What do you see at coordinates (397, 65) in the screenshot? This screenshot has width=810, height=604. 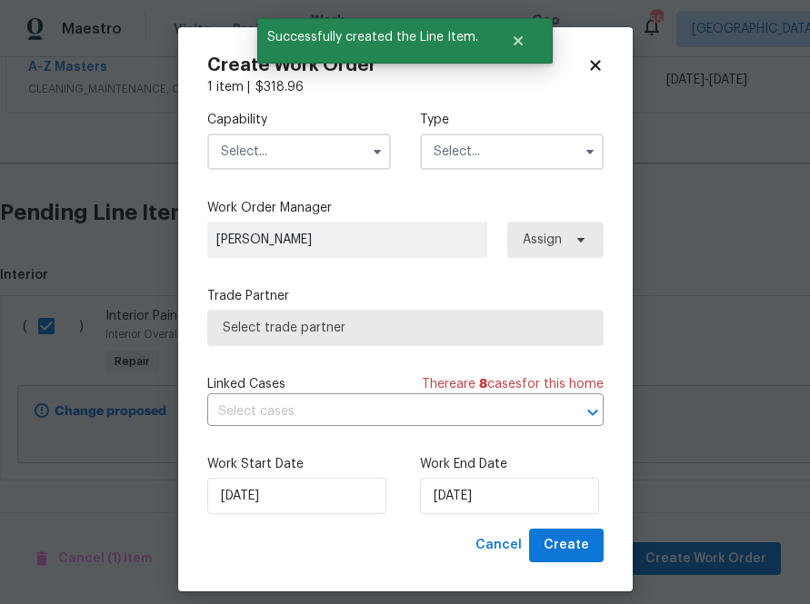 I see `h2: Create Work Order` at bounding box center [397, 65].